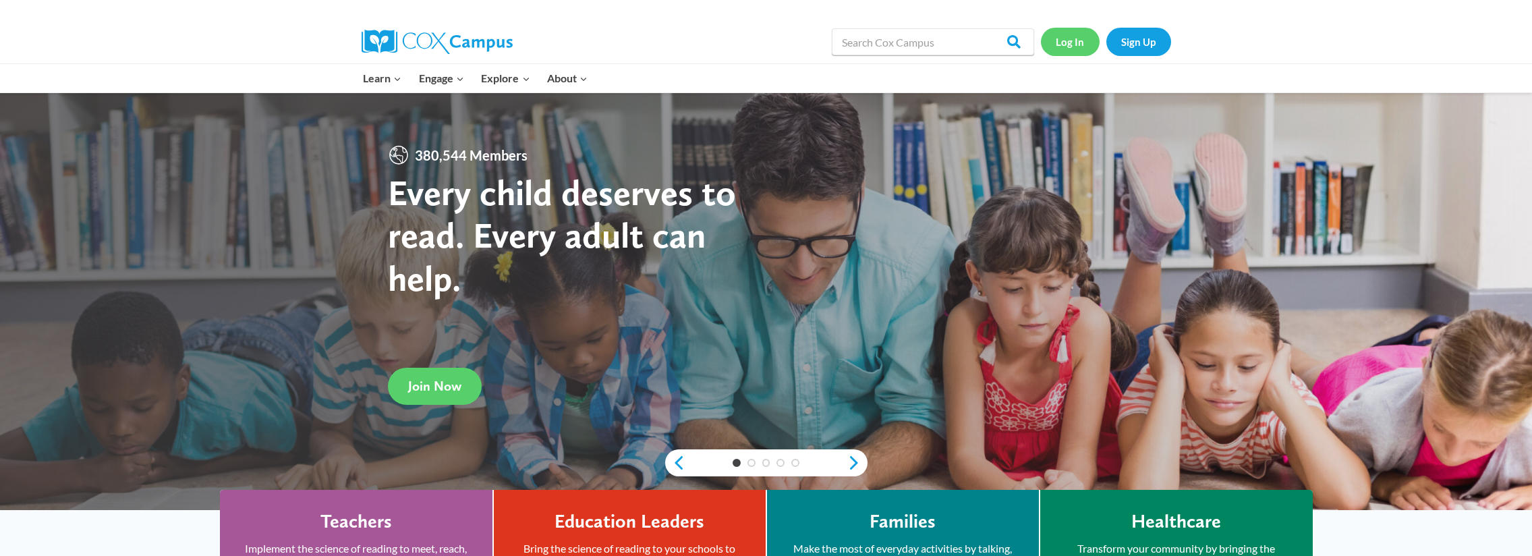 This screenshot has height=556, width=1532. I want to click on input: Search Cox Campus, so click(933, 42).